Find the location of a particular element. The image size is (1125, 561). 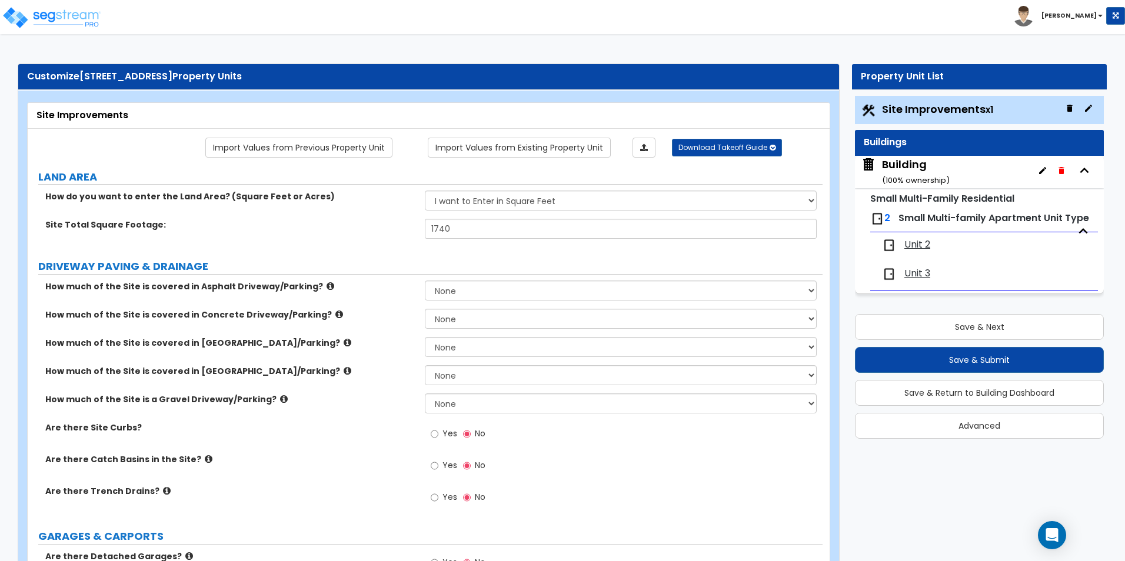

small: ( 100 % ownership) is located at coordinates (916, 180).